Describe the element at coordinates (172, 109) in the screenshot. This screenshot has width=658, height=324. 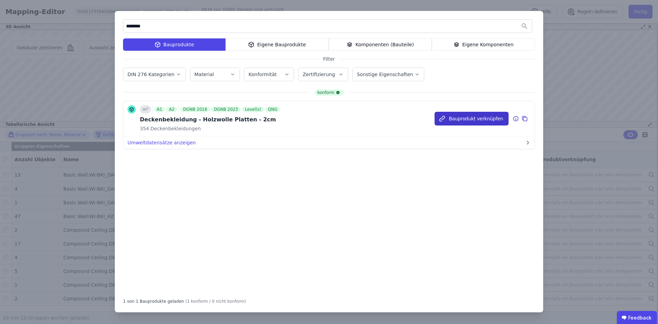
I see `div: A2` at that location.